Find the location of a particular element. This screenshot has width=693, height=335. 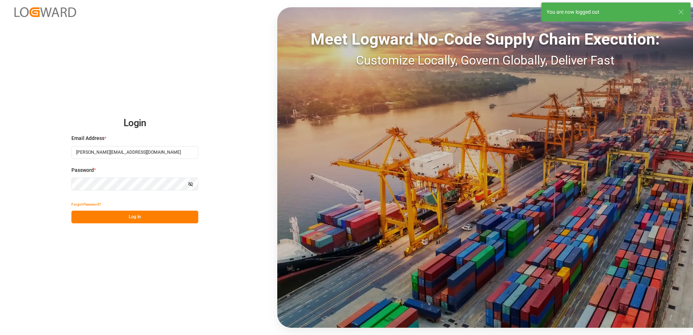

input: Enter your email is located at coordinates (135, 152).